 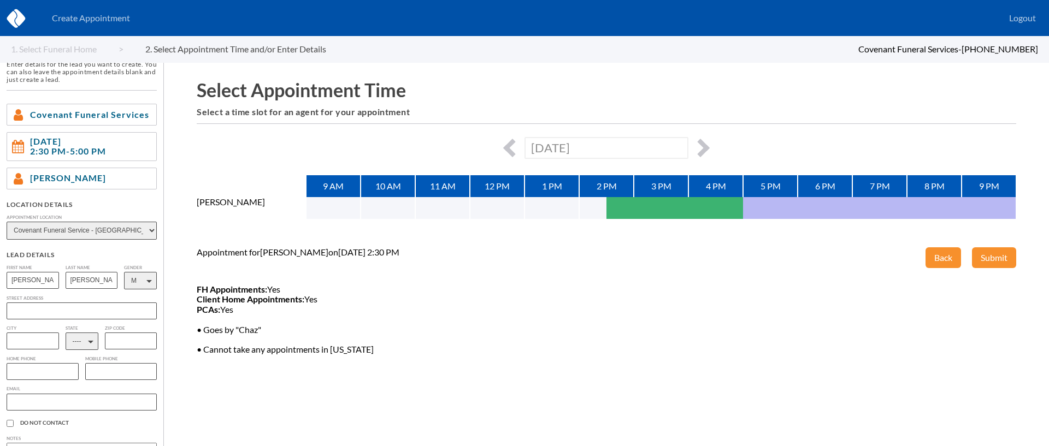 I want to click on div: 3 PM, so click(x=661, y=186).